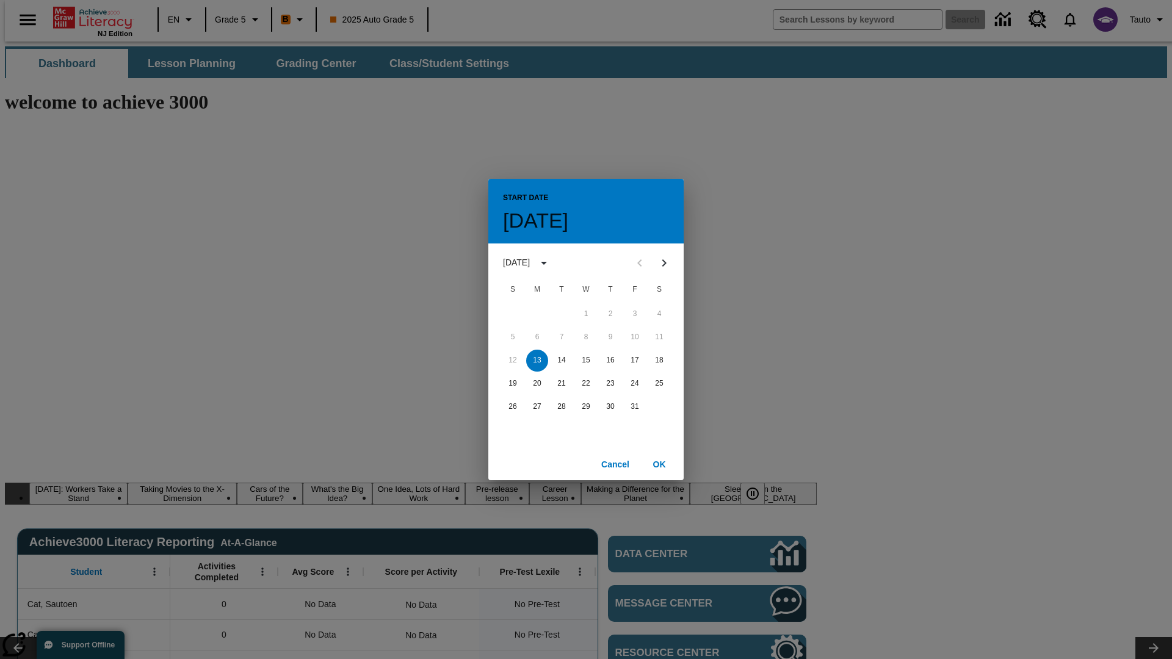  What do you see at coordinates (537, 290) in the screenshot?
I see `span: Monday` at bounding box center [537, 290].